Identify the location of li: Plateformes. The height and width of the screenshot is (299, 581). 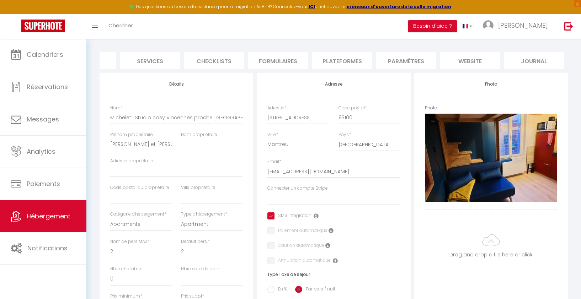
(342, 60).